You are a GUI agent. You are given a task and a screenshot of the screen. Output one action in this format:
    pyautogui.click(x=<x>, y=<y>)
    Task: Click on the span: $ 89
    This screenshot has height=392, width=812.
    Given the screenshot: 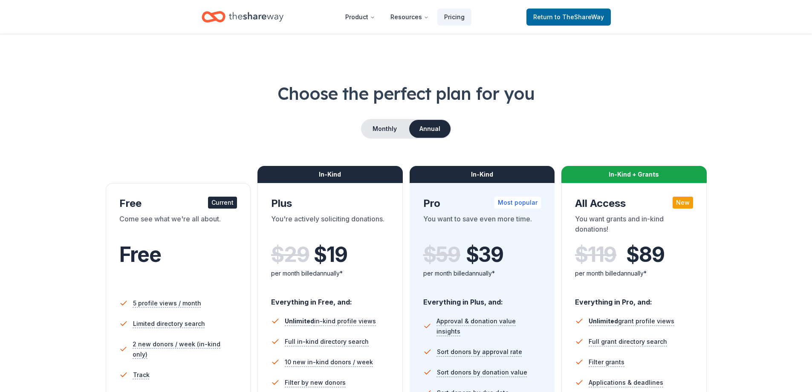 What is the action you would take?
    pyautogui.click(x=645, y=255)
    